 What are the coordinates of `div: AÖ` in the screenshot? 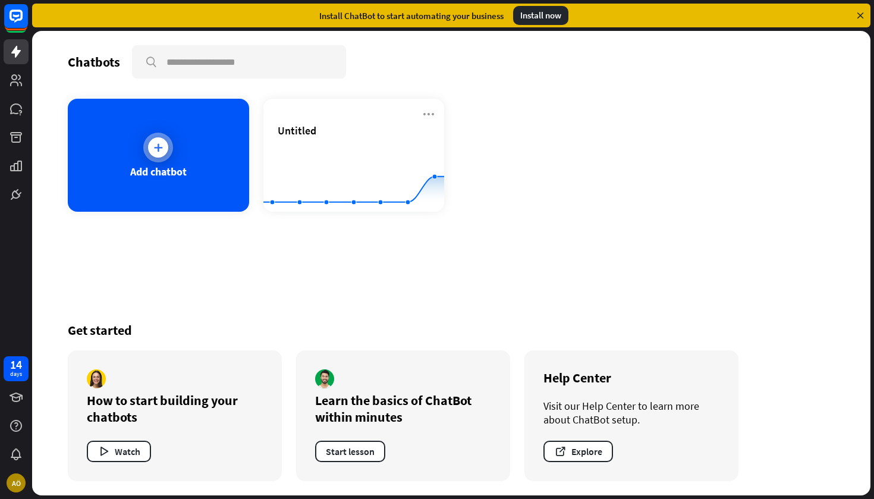 It's located at (16, 483).